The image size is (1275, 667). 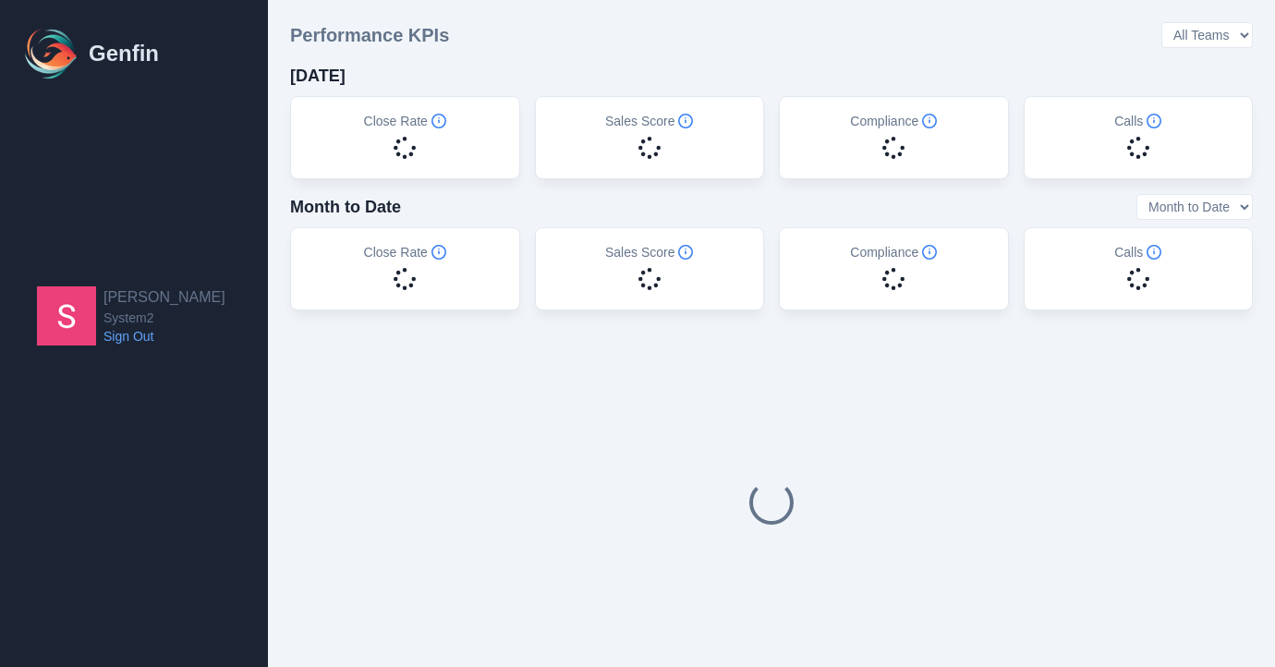 I want to click on span: System2, so click(x=164, y=318).